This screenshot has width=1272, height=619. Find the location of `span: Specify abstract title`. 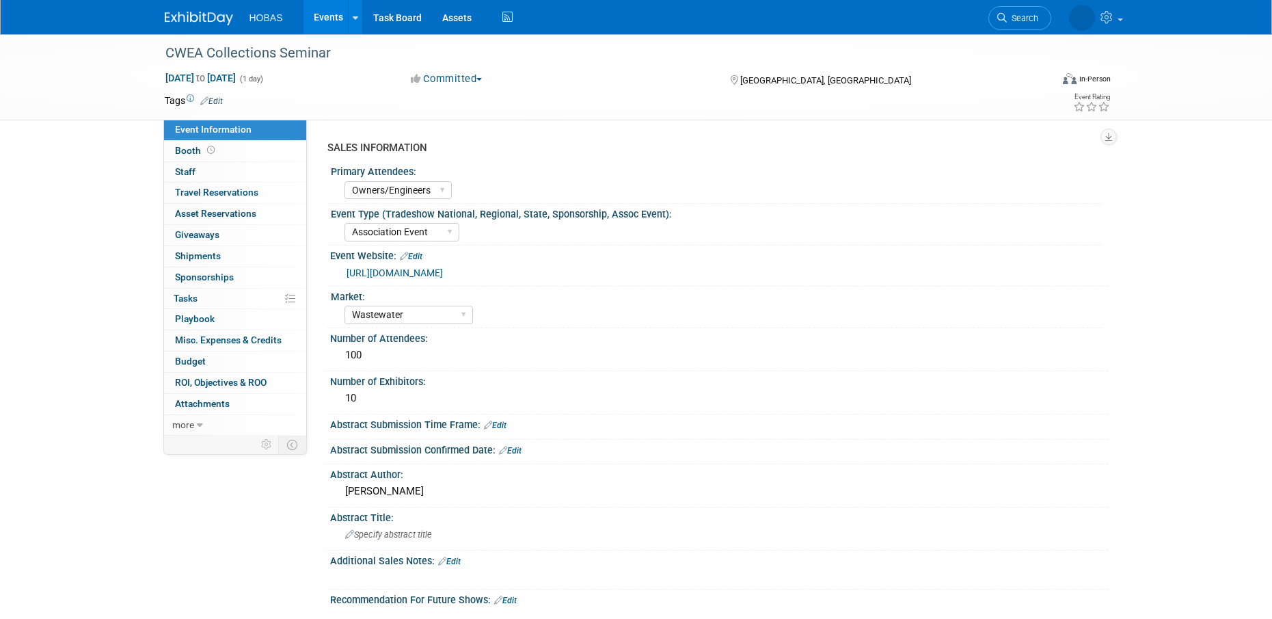

span: Specify abstract title is located at coordinates (388, 534).